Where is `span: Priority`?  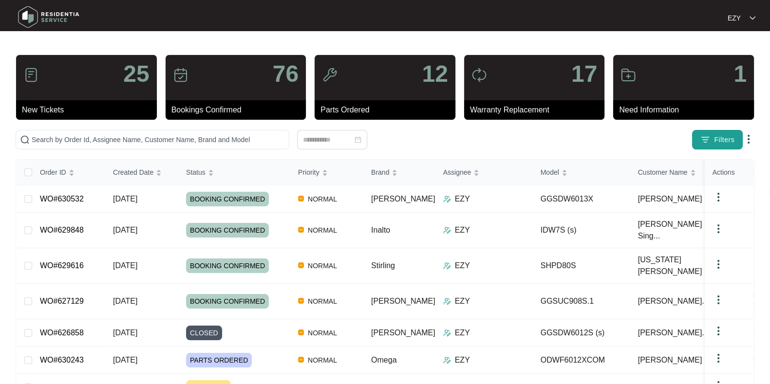 span: Priority is located at coordinates (309, 172).